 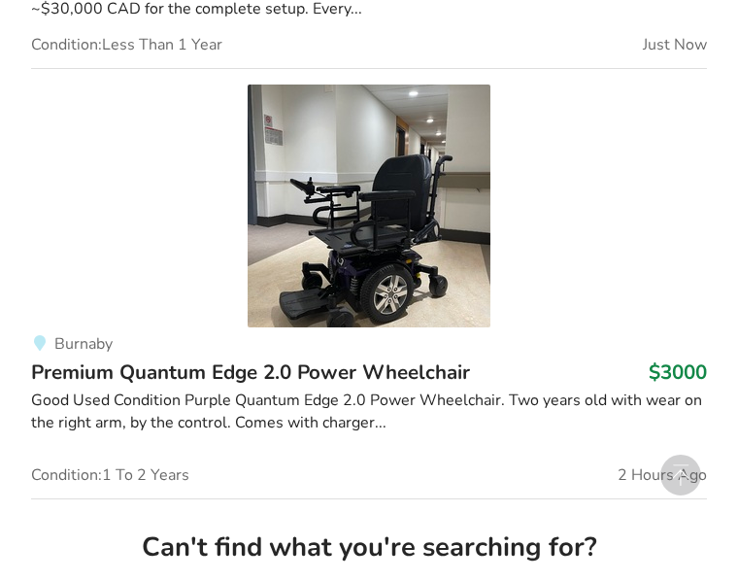 What do you see at coordinates (662, 475) in the screenshot?
I see `span: 2 Hours Ago` at bounding box center [662, 475].